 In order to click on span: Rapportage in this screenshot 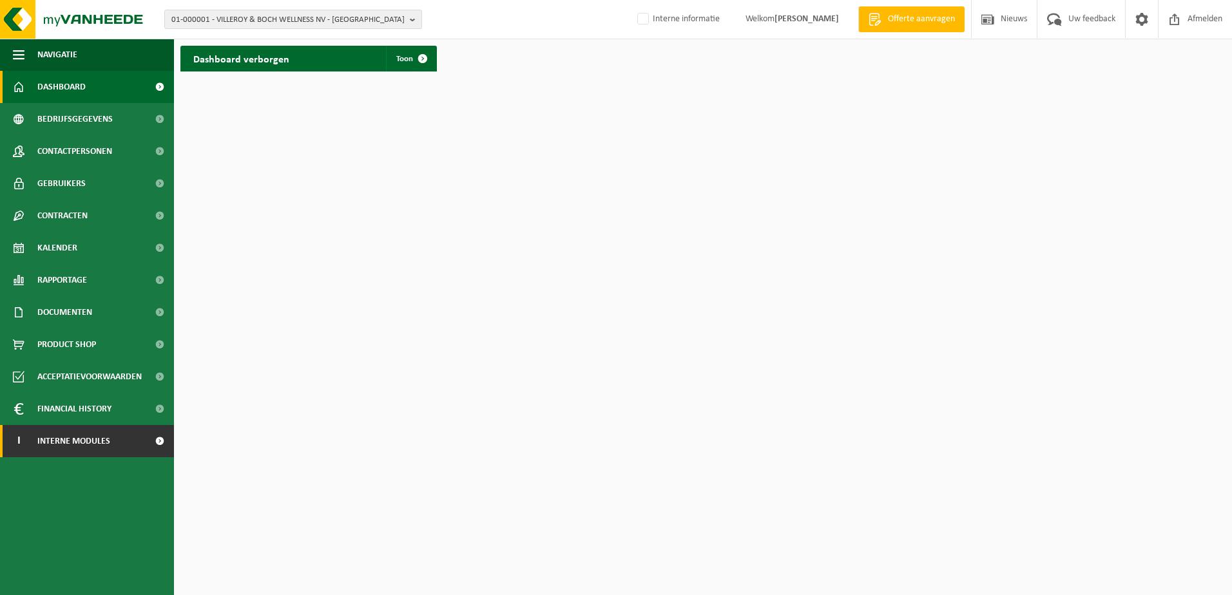, I will do `click(62, 280)`.